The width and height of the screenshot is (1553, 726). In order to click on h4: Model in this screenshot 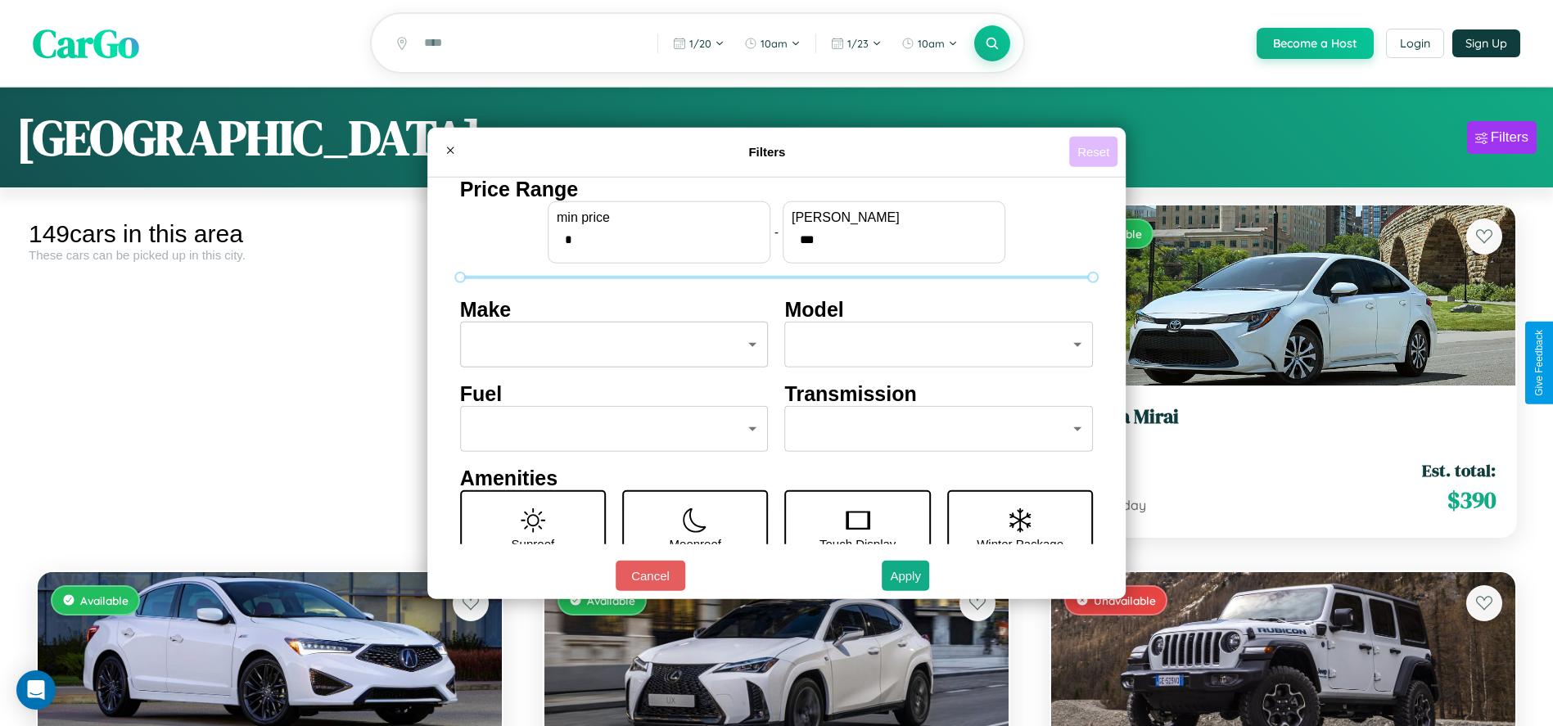, I will do `click(939, 309)`.